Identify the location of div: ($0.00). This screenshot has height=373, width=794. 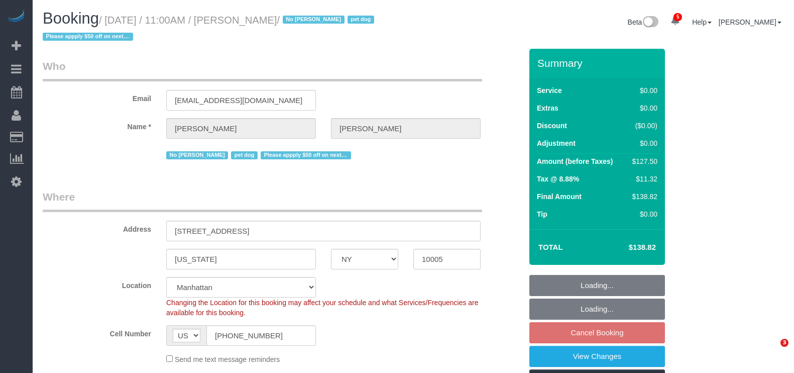
(643, 126).